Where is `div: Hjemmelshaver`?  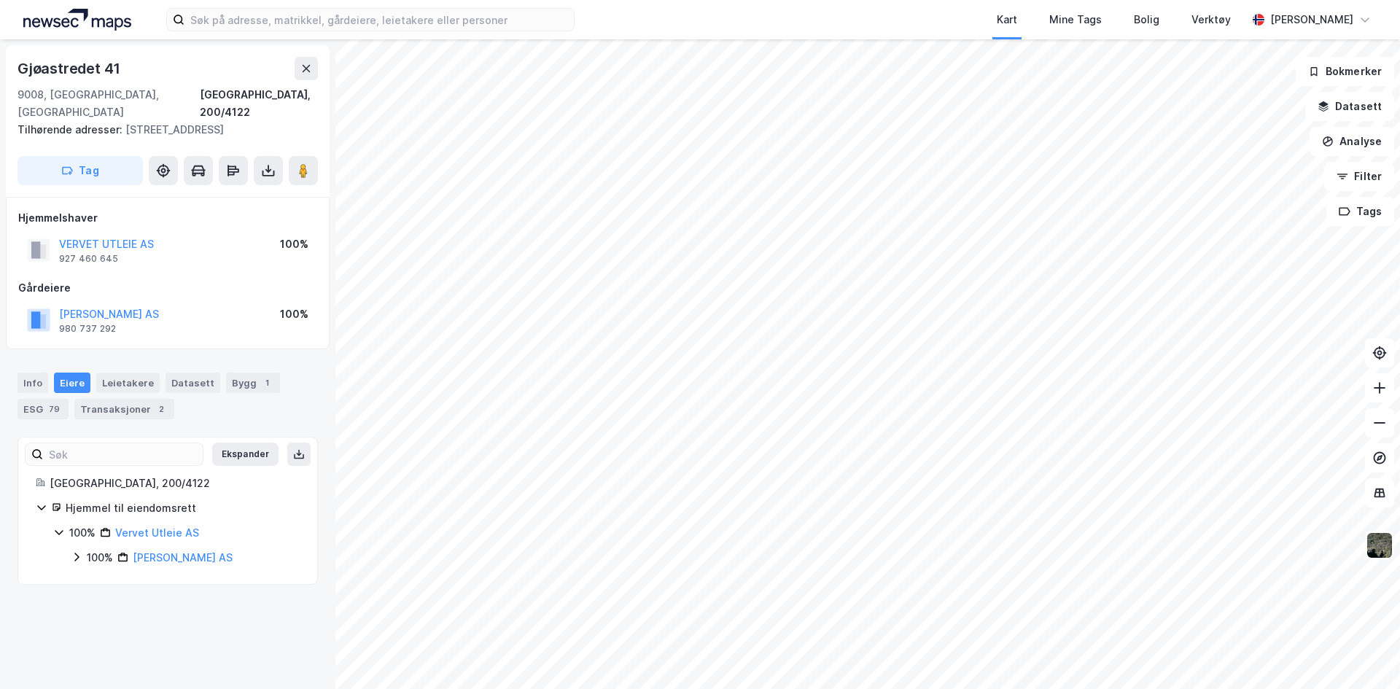 div: Hjemmelshaver is located at coordinates (168, 218).